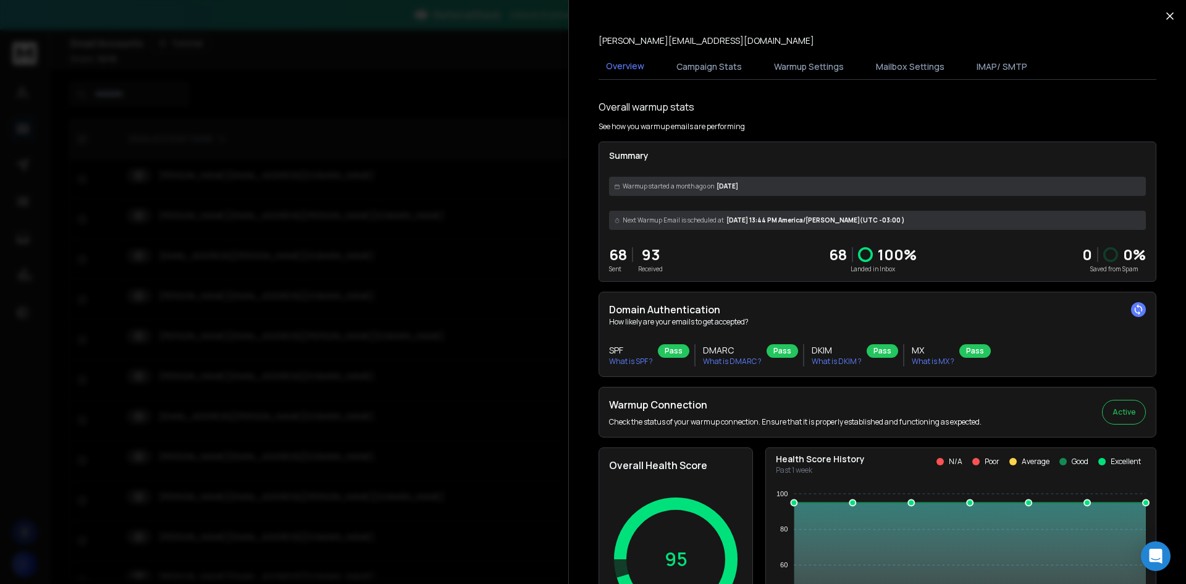 The width and height of the screenshot is (1186, 584). Describe the element at coordinates (782, 494) in the screenshot. I see `tspan: 100` at that location.